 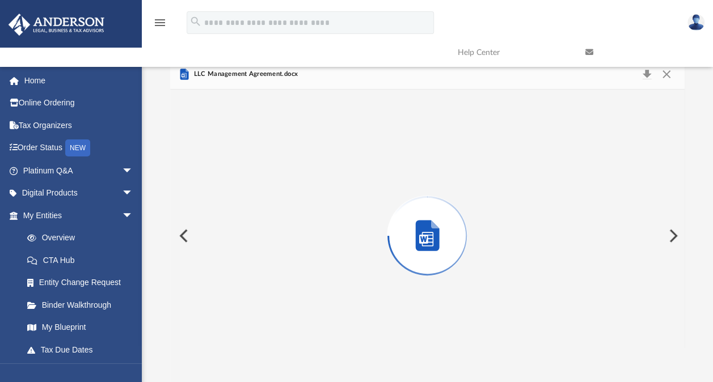 I want to click on i: search, so click(x=196, y=22).